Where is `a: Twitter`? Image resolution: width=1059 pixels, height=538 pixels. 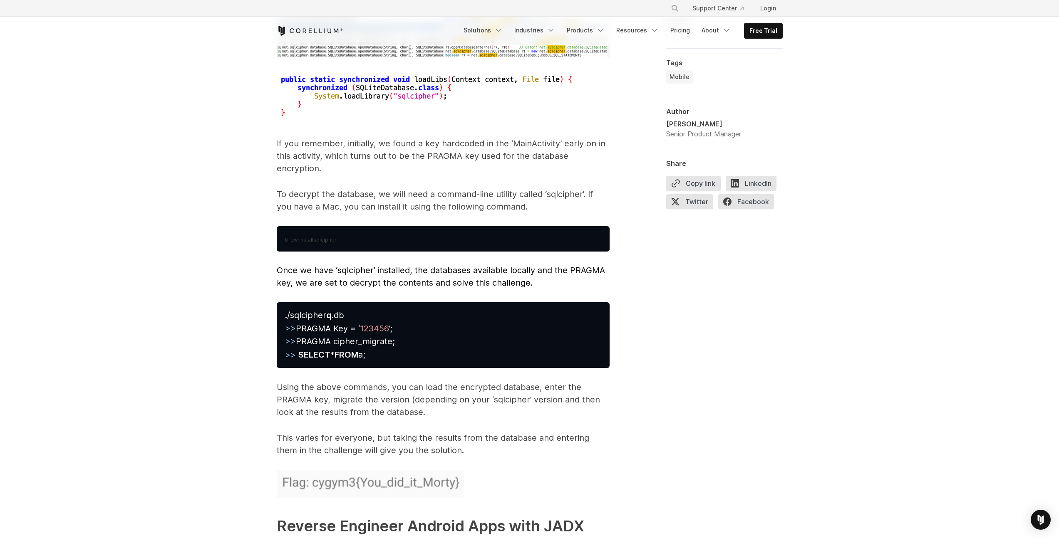
a: Twitter is located at coordinates (692, 203).